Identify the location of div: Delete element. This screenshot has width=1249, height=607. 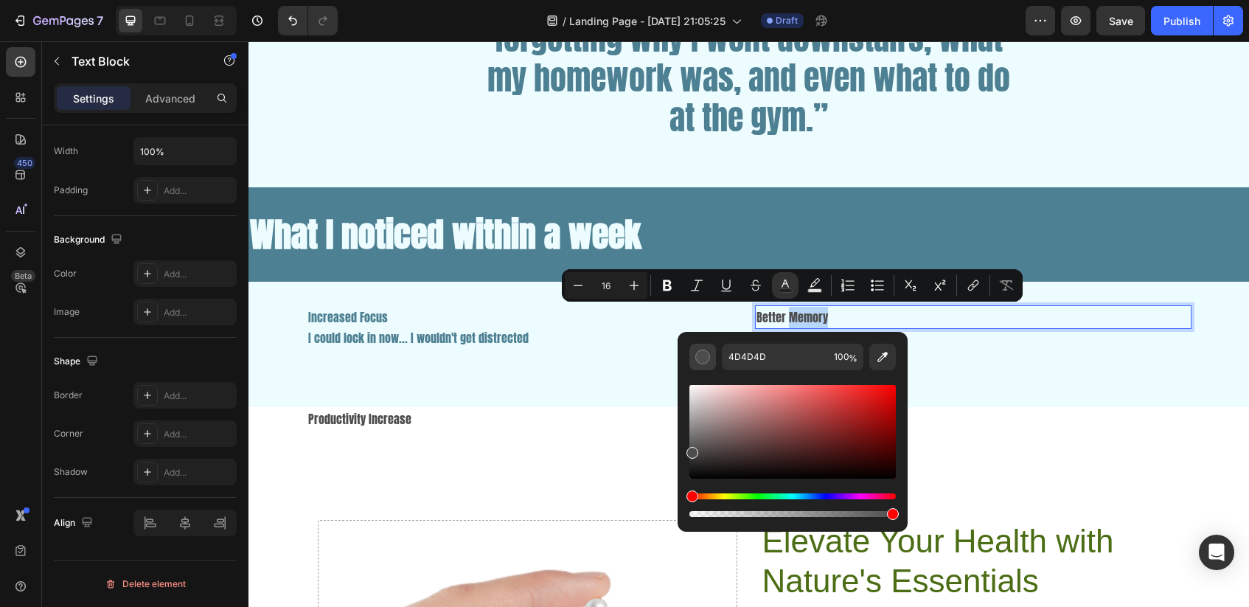
(145, 584).